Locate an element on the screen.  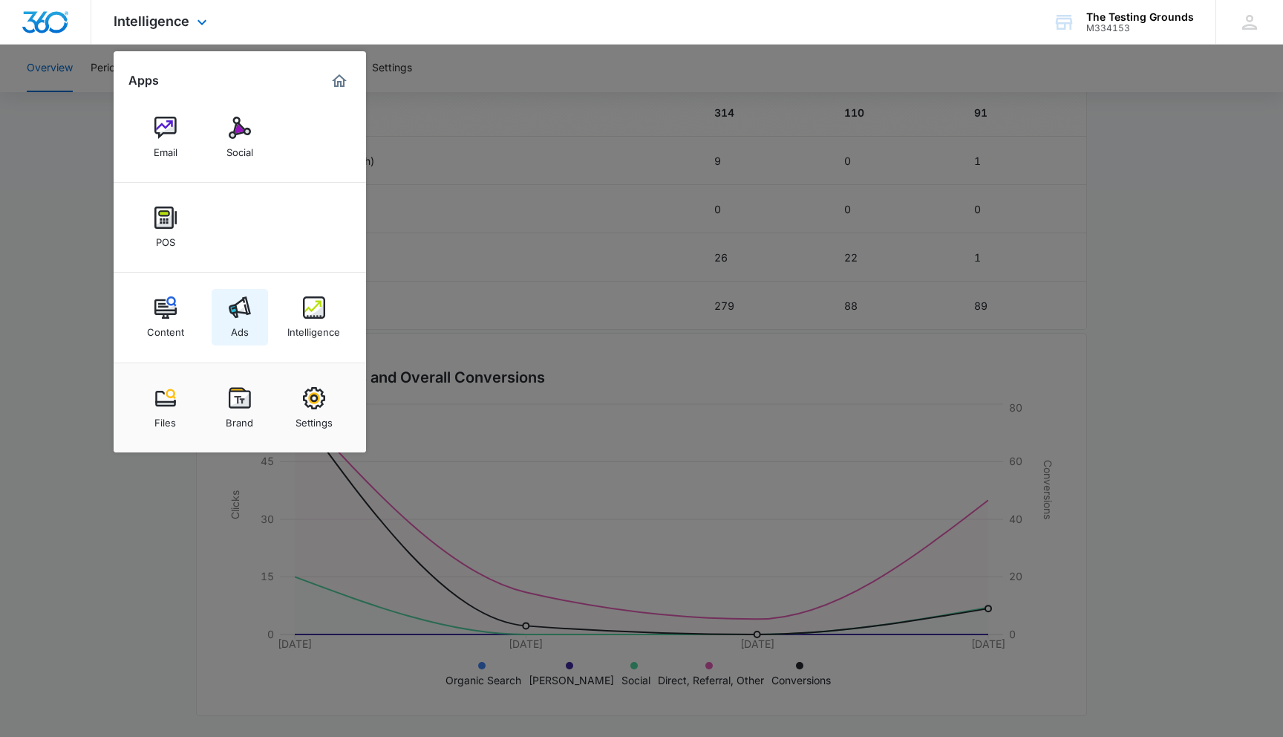
div: Files is located at coordinates (165, 419).